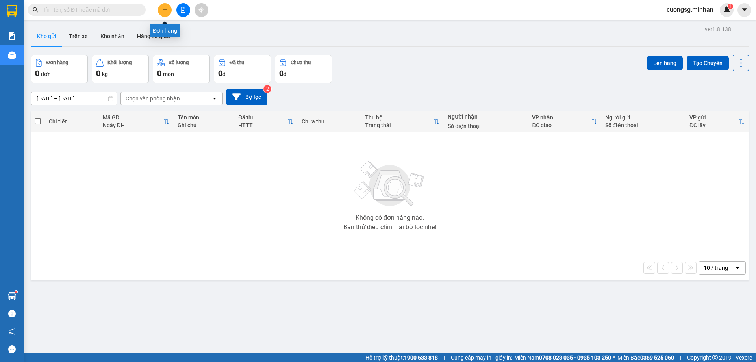  What do you see at coordinates (178, 63) in the screenshot?
I see `div: Số lượng` at bounding box center [178, 63].